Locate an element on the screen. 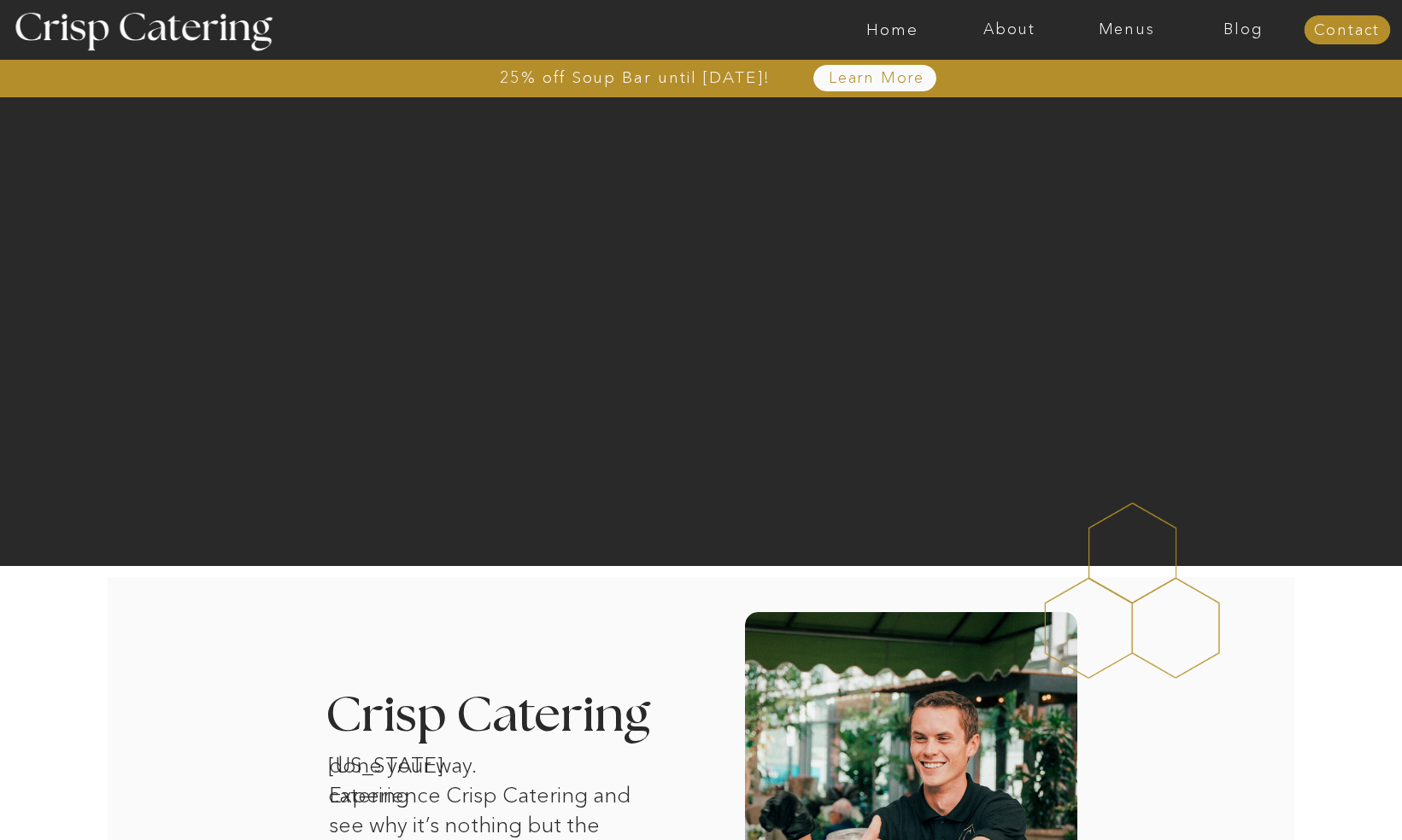 The image size is (1402, 840). a: Contact is located at coordinates (1346, 31).